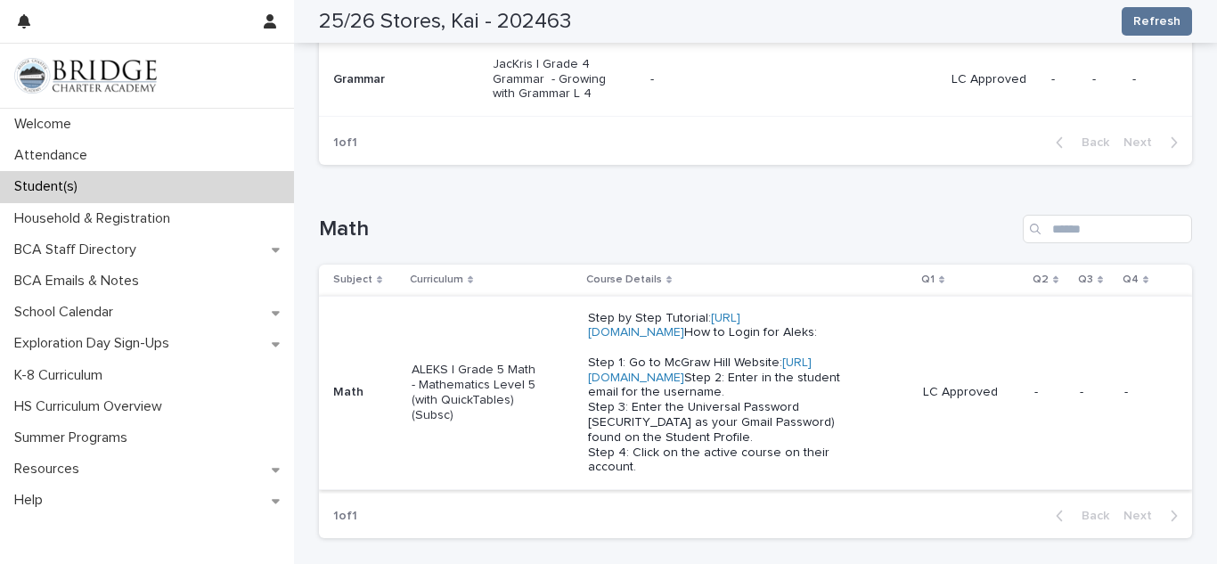 This screenshot has width=1217, height=564. Describe the element at coordinates (445, 21) in the screenshot. I see `h2: 25/26 Stores, Kai - 202463` at that location.